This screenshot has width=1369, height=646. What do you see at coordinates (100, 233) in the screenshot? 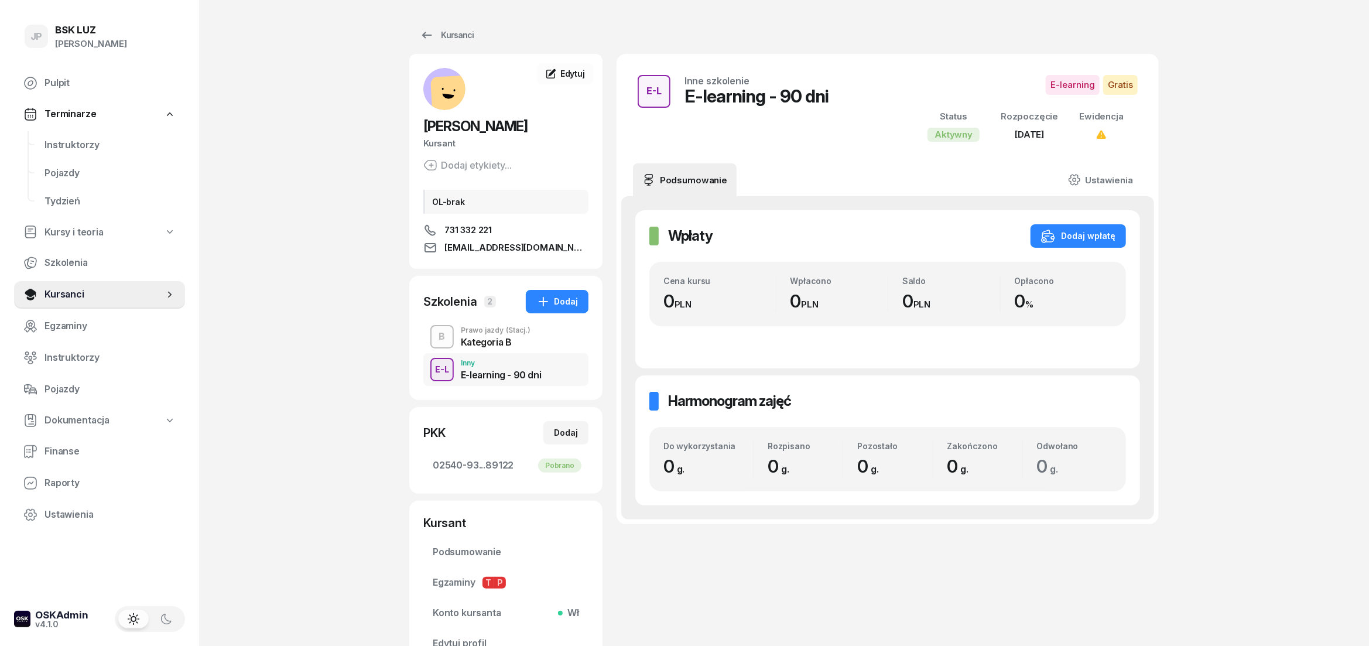
I see `a: Kursy i teoria` at bounding box center [100, 233].